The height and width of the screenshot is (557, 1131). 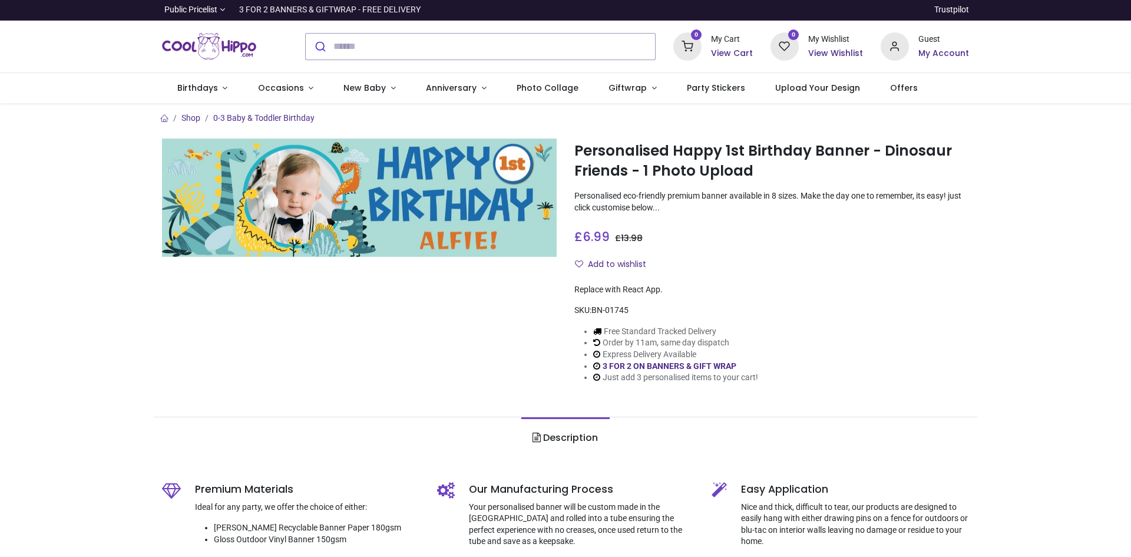 What do you see at coordinates (281, 88) in the screenshot?
I see `span: Occasions` at bounding box center [281, 88].